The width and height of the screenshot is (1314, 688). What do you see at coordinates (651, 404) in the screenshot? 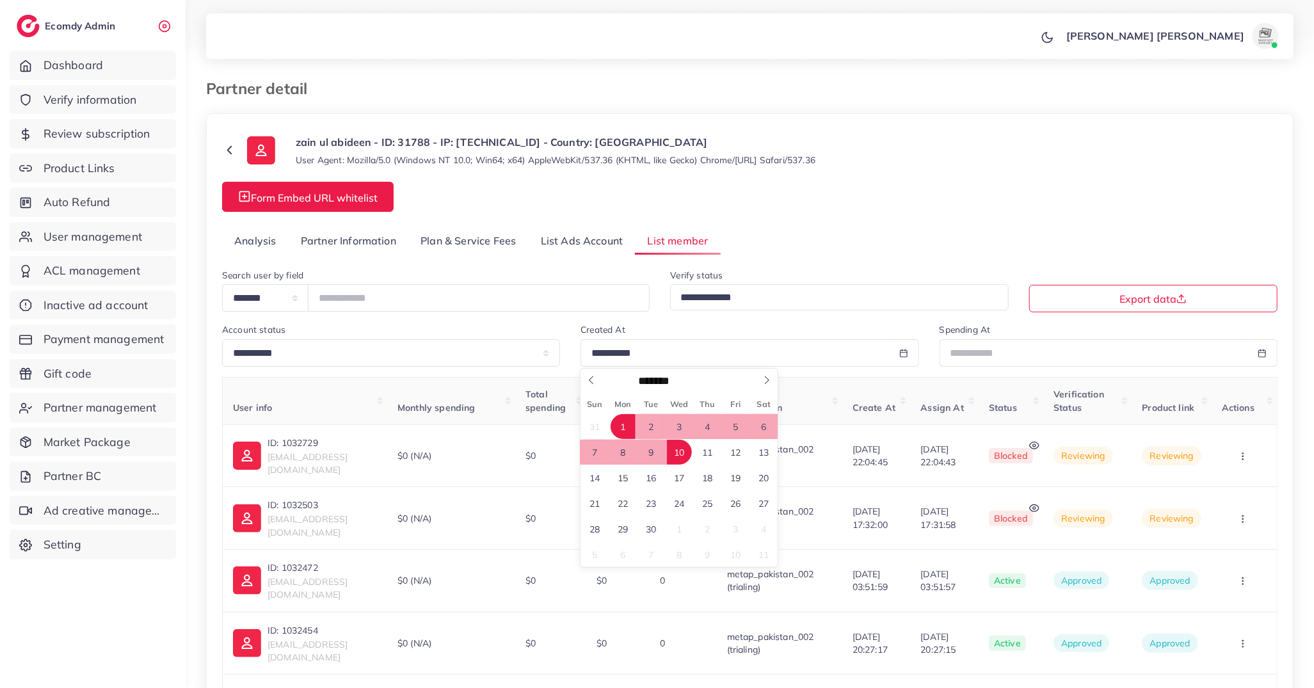
I see `span: Tue` at bounding box center [651, 404].